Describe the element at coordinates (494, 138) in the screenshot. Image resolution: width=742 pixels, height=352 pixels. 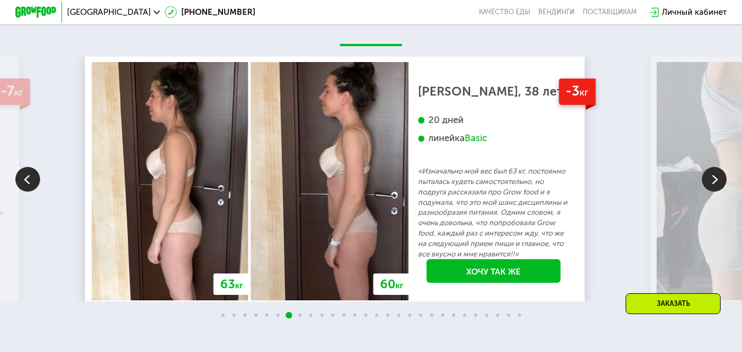
I see `div: линейка` at that location.